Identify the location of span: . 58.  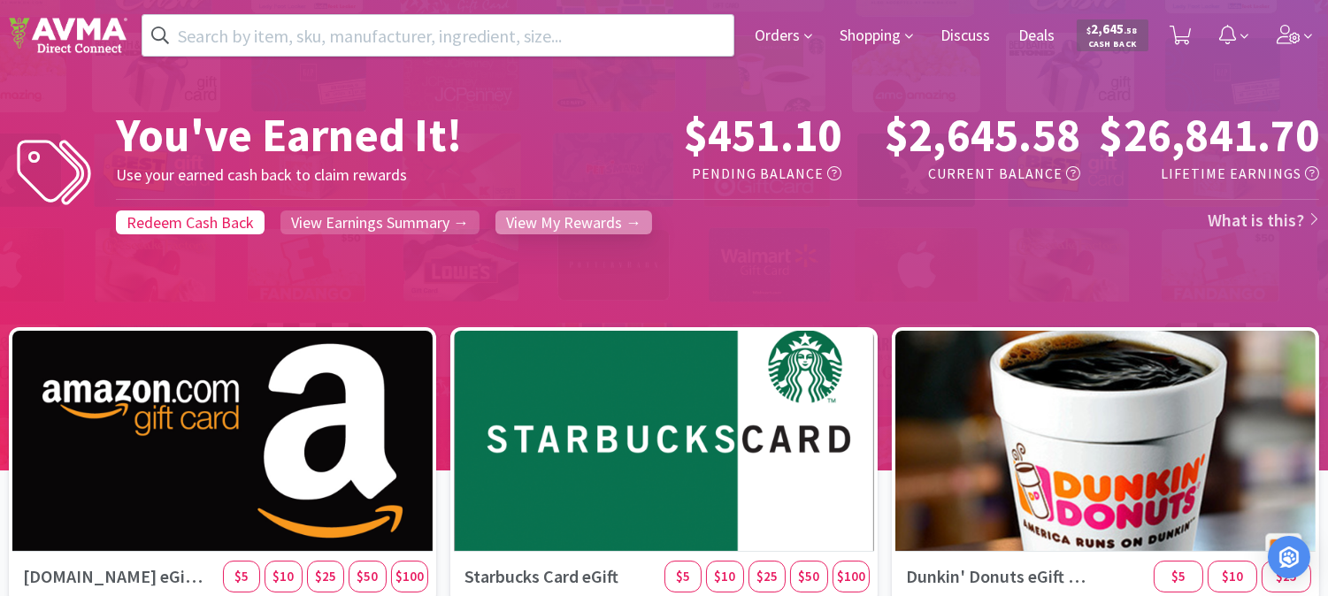
(1131, 30).